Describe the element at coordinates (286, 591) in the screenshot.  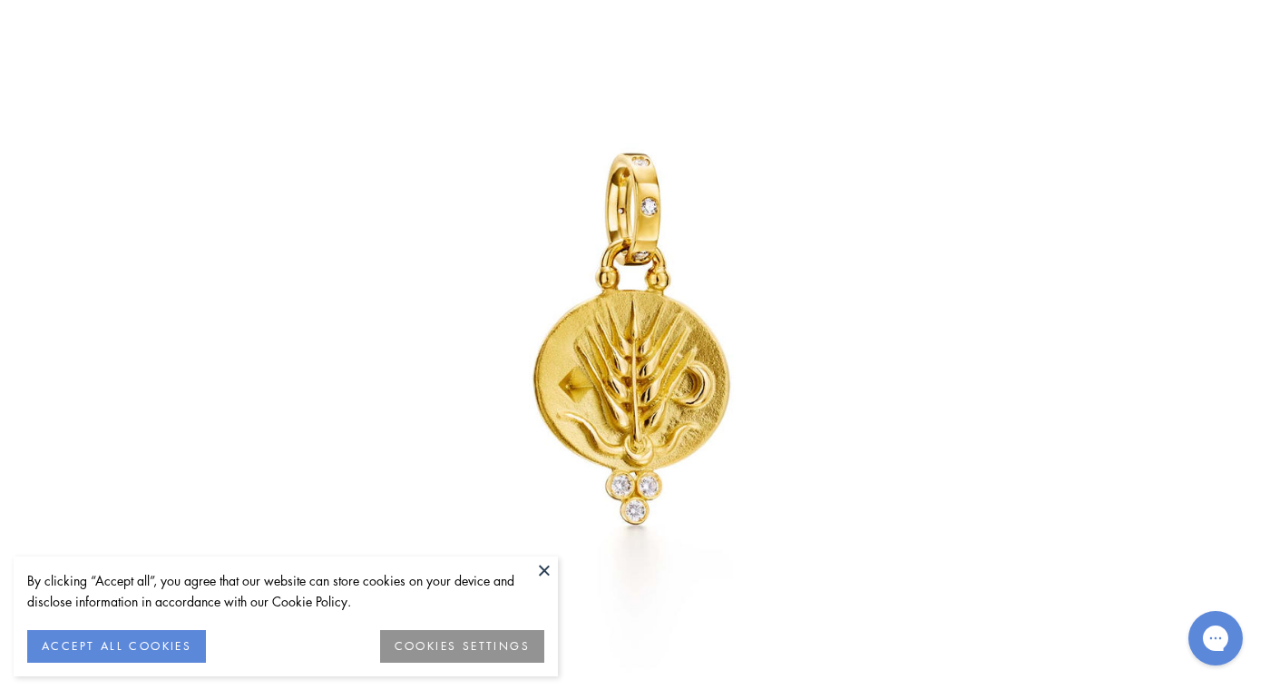
I see `div: By clicking “Accept all”, you agree that our website can store cookies on your device and disclos...` at that location.